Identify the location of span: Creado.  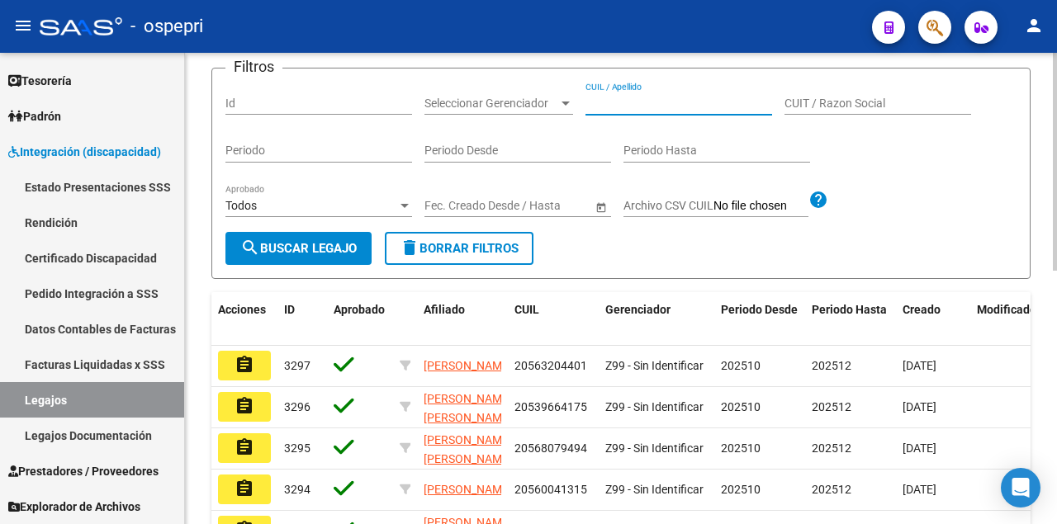
(922, 310).